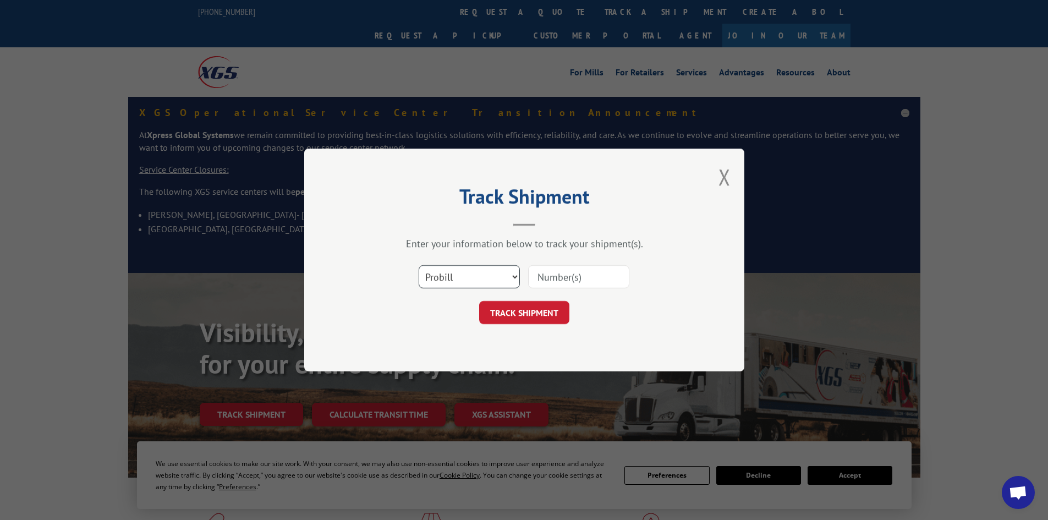 This screenshot has width=1048, height=520. What do you see at coordinates (524, 199) in the screenshot?
I see `h2: Track Shipment` at bounding box center [524, 199].